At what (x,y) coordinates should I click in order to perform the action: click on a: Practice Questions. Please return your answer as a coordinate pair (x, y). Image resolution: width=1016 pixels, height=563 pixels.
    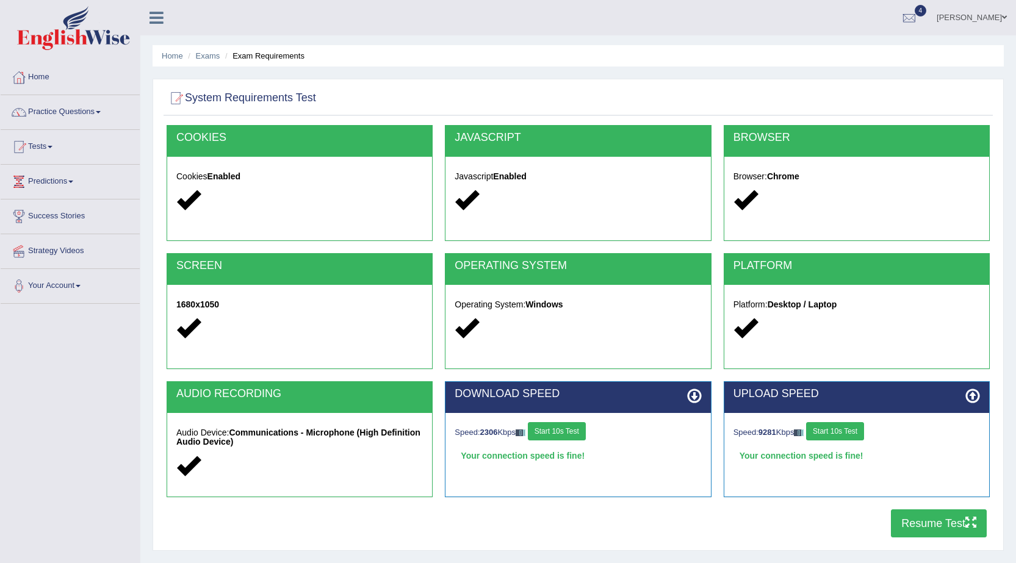
    Looking at the image, I should click on (70, 110).